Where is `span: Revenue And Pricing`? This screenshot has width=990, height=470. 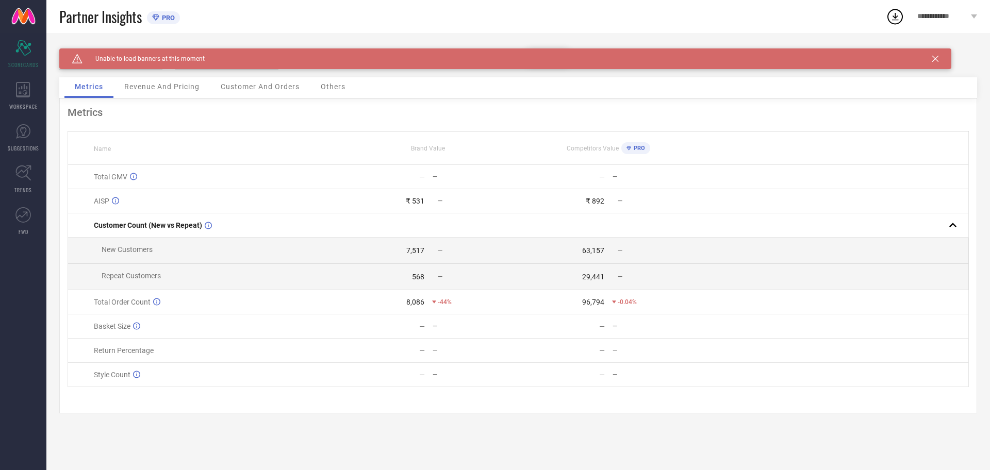
span: Revenue And Pricing is located at coordinates (162, 87).